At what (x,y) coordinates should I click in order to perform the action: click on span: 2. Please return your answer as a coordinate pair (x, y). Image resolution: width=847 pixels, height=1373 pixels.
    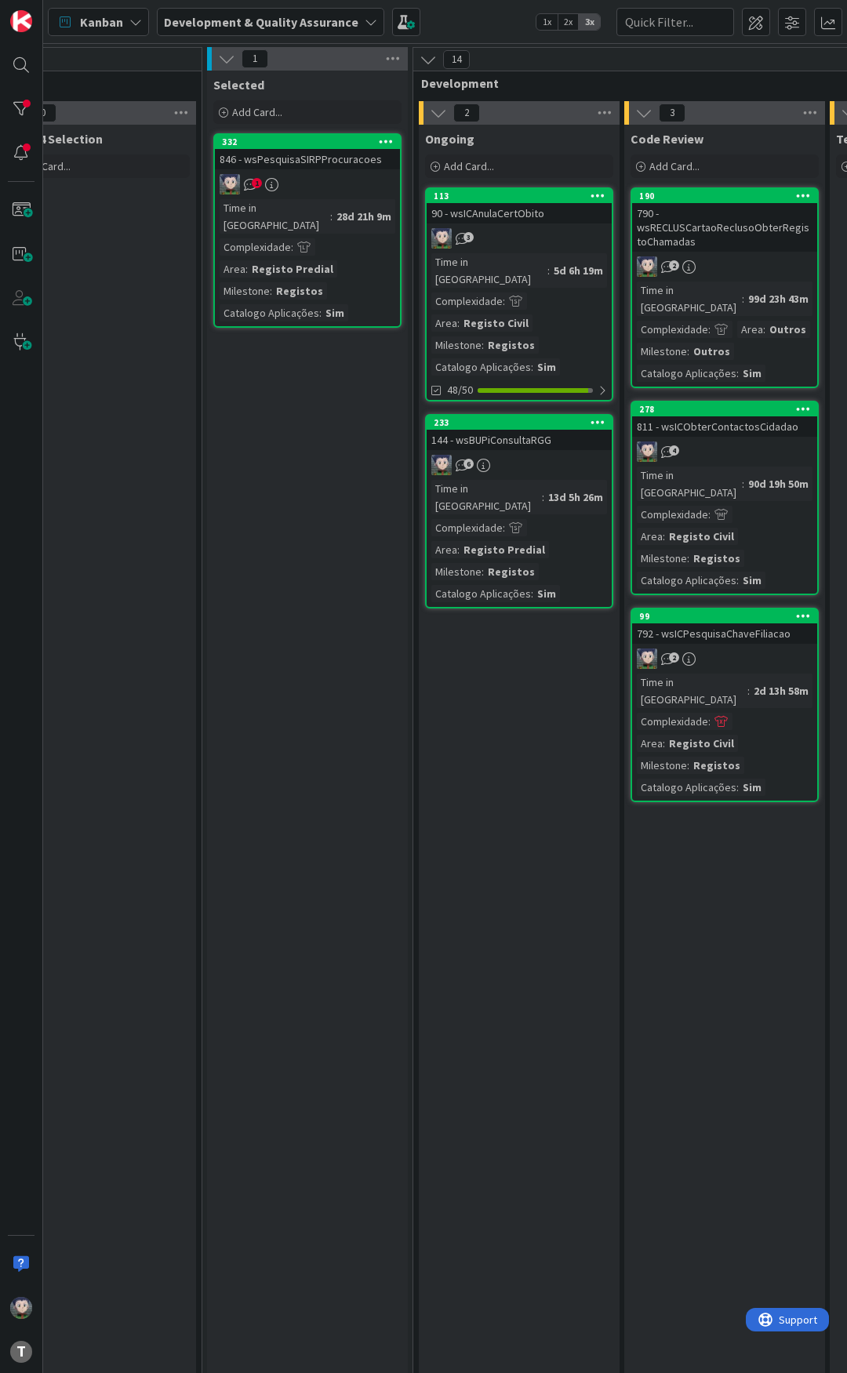
    Looking at the image, I should click on (674, 265).